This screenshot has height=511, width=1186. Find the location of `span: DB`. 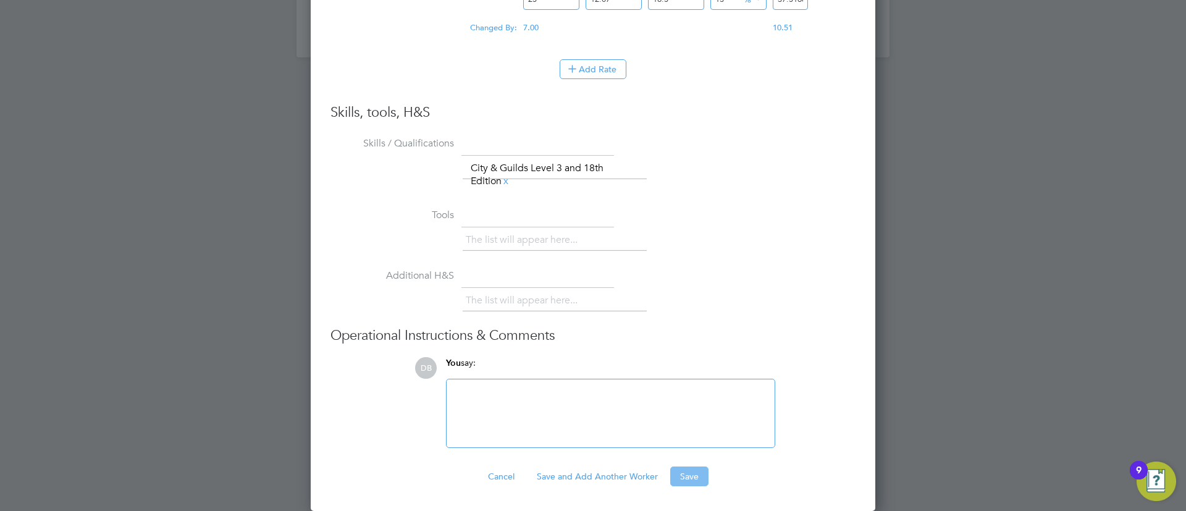

span: DB is located at coordinates (425, 367).